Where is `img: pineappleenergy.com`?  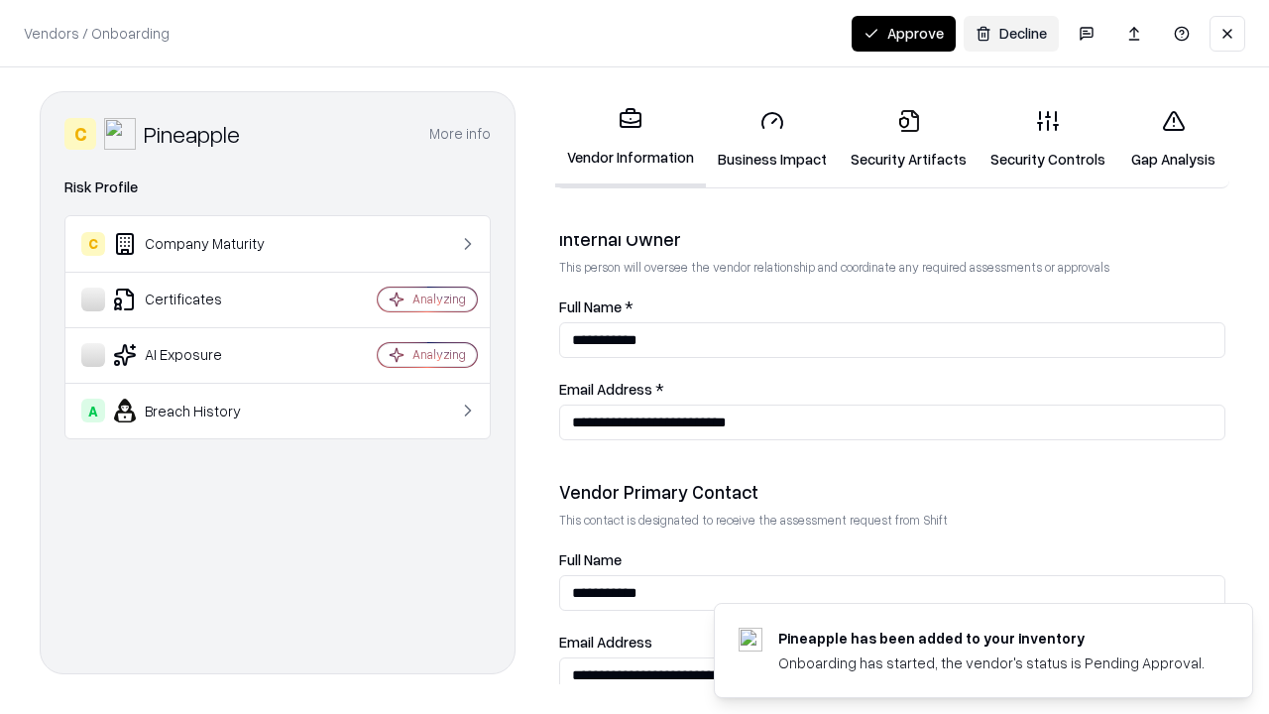
img: pineappleenergy.com is located at coordinates (750, 639).